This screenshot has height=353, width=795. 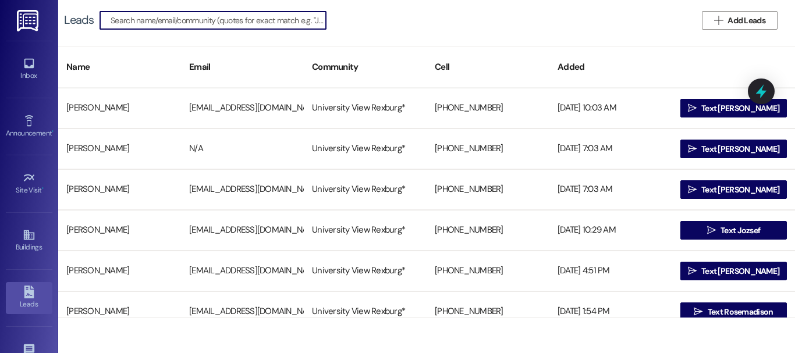 I want to click on button: Add Leads, so click(x=740, y=20).